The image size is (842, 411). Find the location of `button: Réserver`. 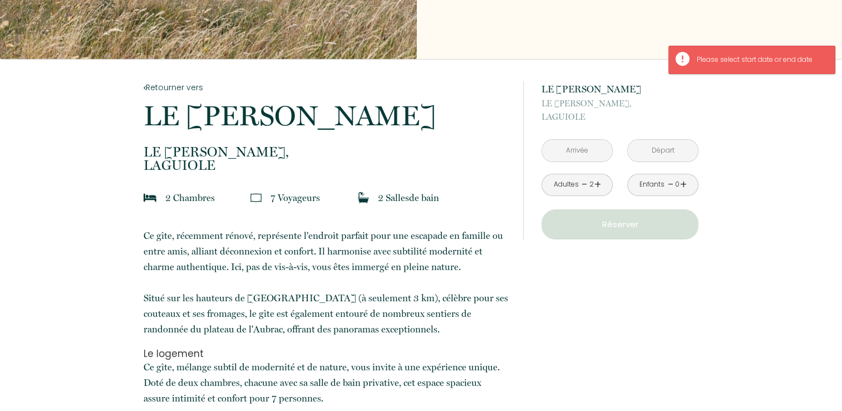

button: Réserver is located at coordinates (620, 224).